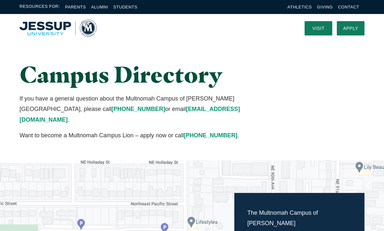 The width and height of the screenshot is (384, 231). Describe the element at coordinates (125, 7) in the screenshot. I see `a: Students` at that location.